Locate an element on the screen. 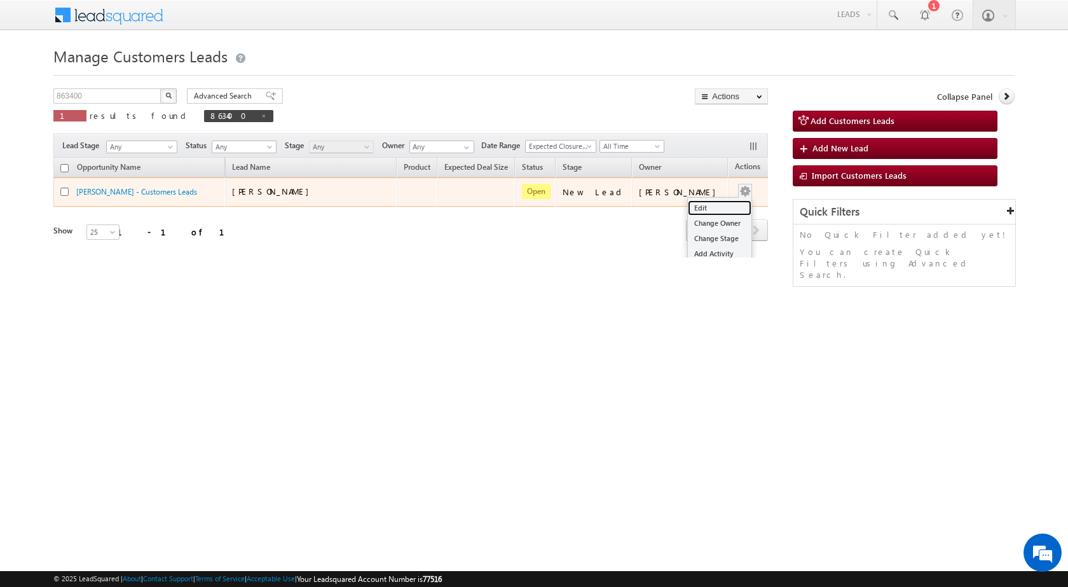  span: Lead Name is located at coordinates (251, 168).